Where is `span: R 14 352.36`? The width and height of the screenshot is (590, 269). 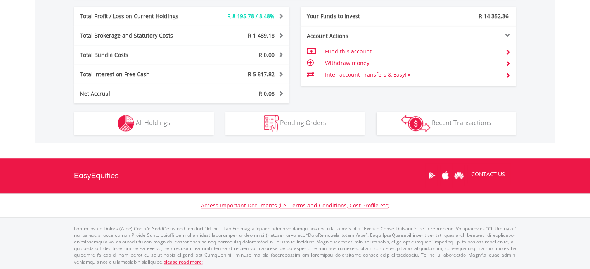
span: R 14 352.36 is located at coordinates (493, 16).